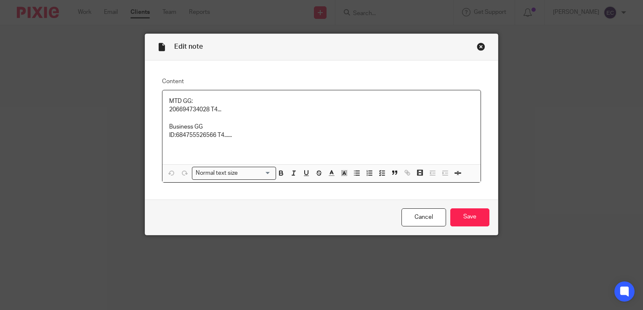 The image size is (643, 310). I want to click on p: ID:684755526566 T4......, so click(321, 135).